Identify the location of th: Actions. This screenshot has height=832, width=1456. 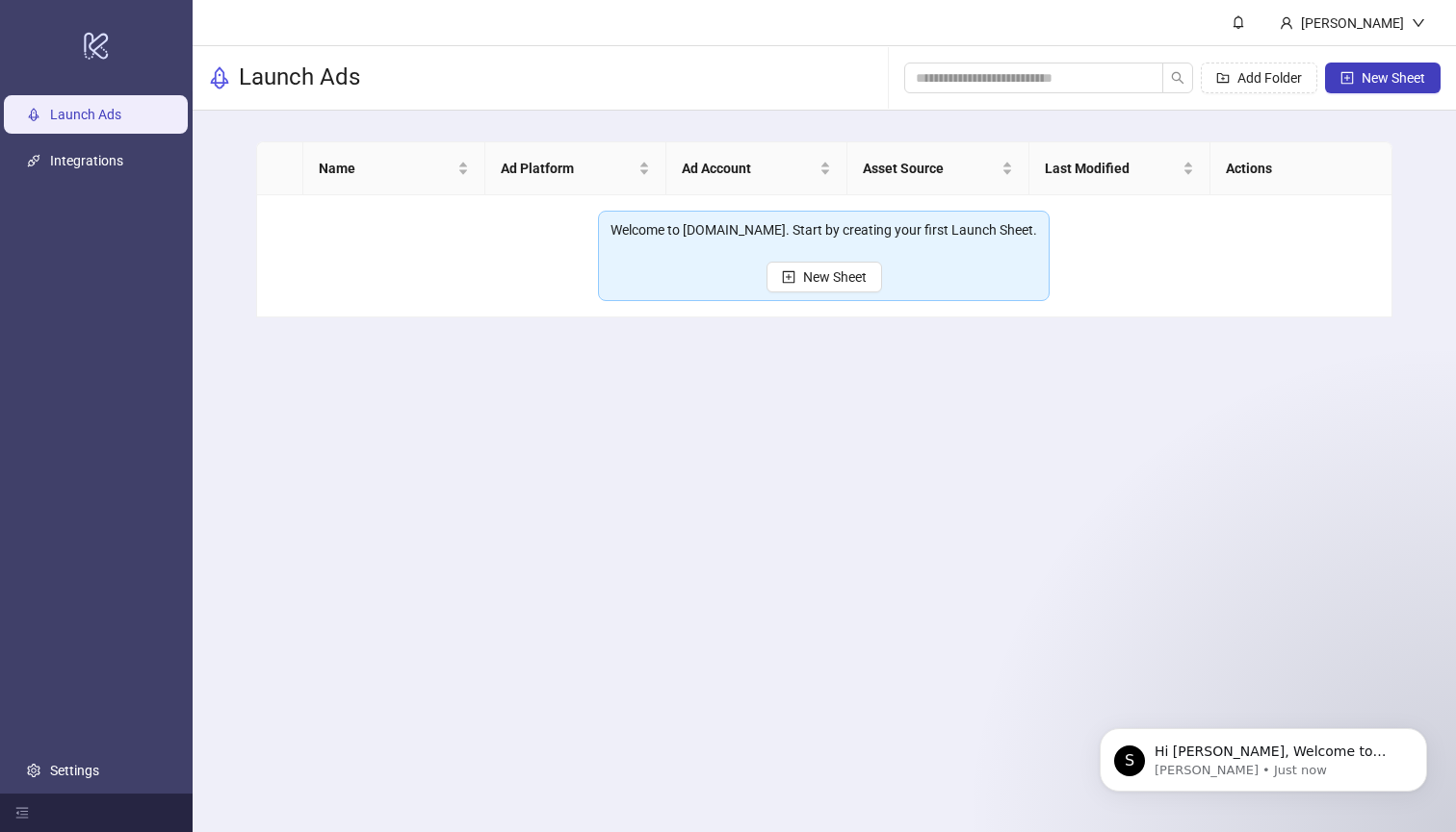
(1301, 169).